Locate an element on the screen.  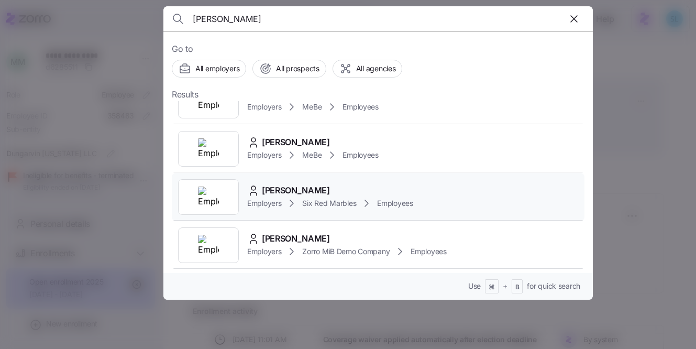
button: All agencies is located at coordinates (368, 69).